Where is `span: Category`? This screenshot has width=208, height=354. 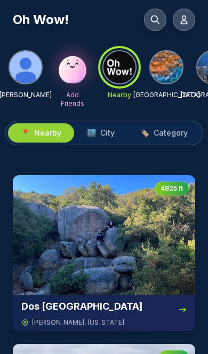 span: Category is located at coordinates (171, 133).